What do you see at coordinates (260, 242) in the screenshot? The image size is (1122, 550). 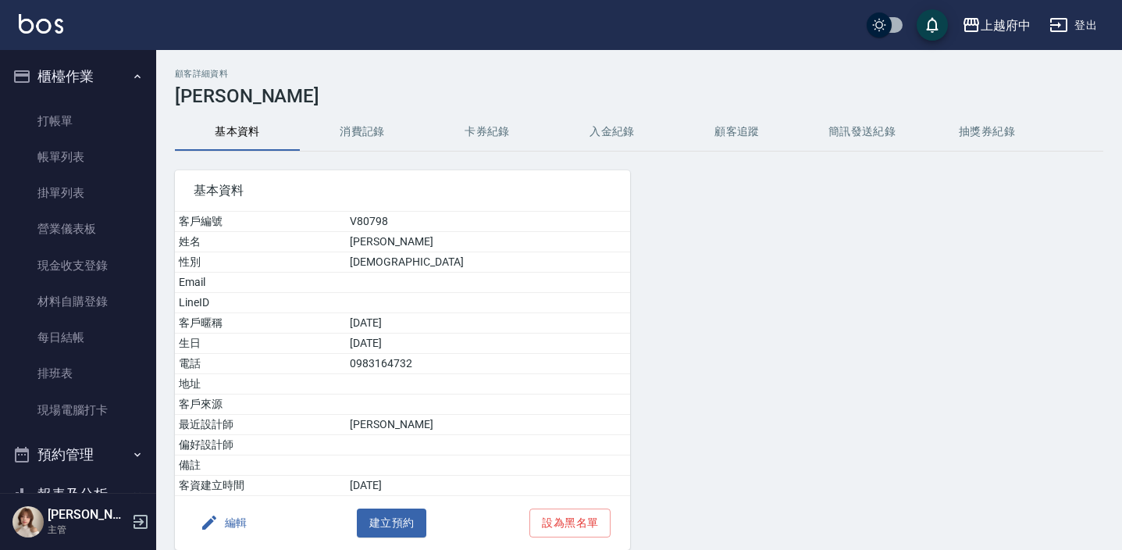 I see `td: 姓名` at bounding box center [260, 242].